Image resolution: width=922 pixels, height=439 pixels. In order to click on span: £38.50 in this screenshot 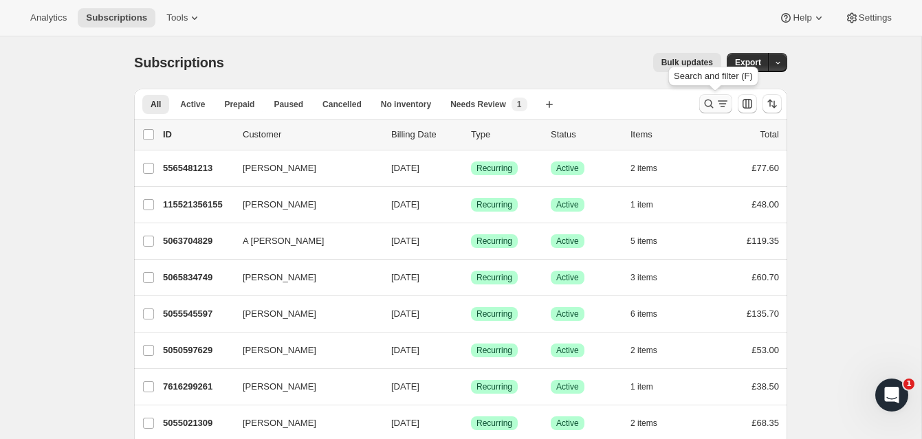, I will do `click(765, 386)`.